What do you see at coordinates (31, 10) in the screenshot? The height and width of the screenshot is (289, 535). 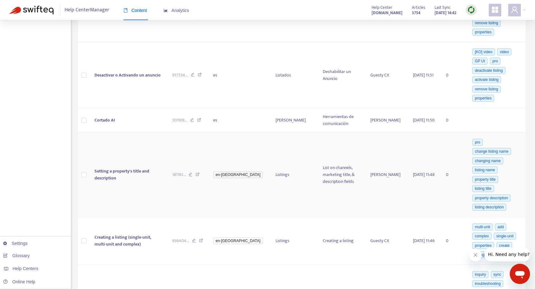 I see `img: Swifteq` at bounding box center [31, 10].